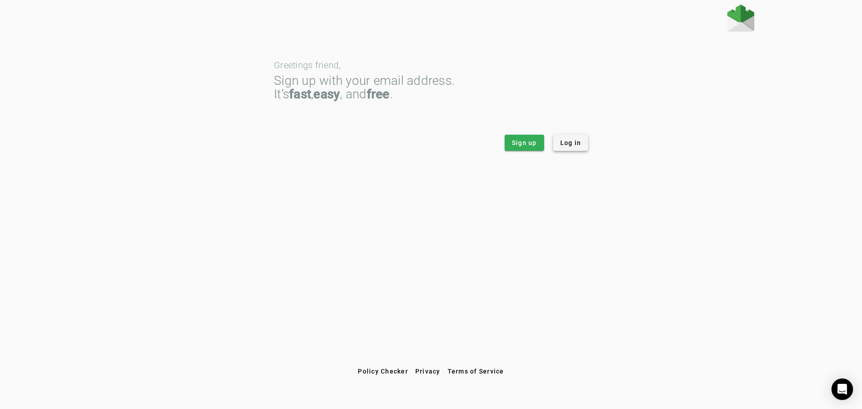  I want to click on button: Privacy, so click(428, 371).